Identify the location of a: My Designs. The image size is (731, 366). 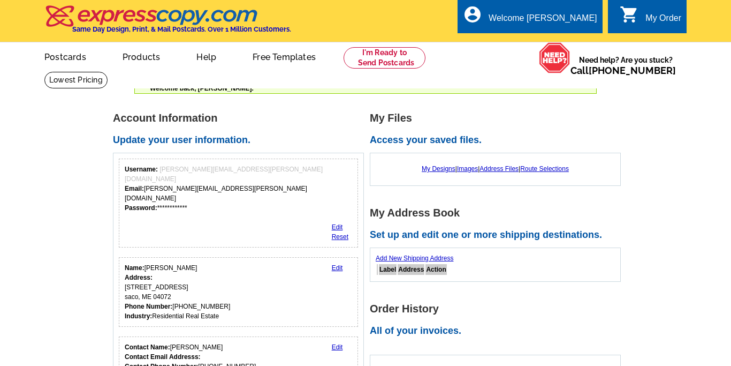
(438, 169).